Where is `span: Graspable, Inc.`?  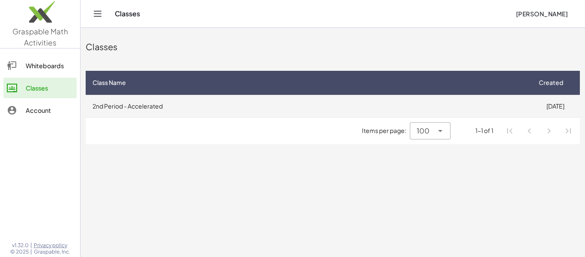
span: Graspable, Inc. is located at coordinates (52, 252).